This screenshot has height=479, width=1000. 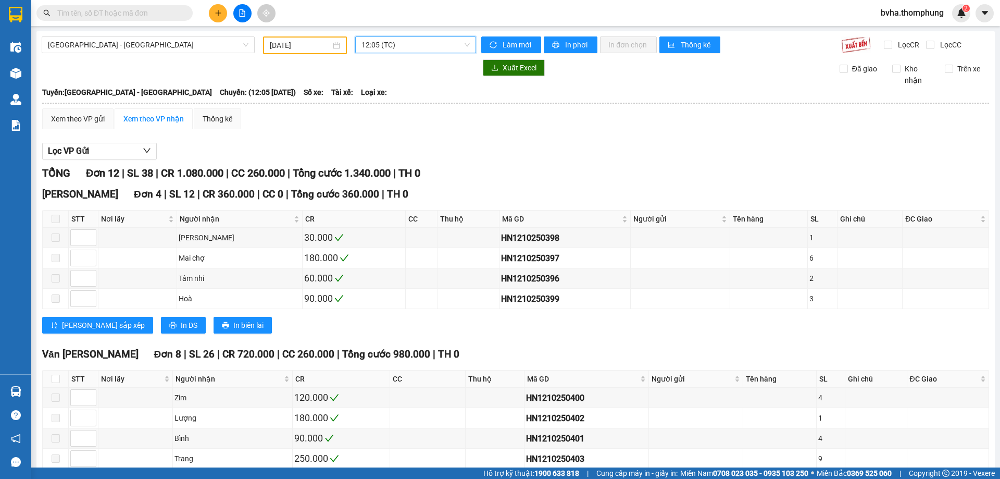 What do you see at coordinates (565, 258) in the screenshot?
I see `div: HN1210250397` at bounding box center [565, 258].